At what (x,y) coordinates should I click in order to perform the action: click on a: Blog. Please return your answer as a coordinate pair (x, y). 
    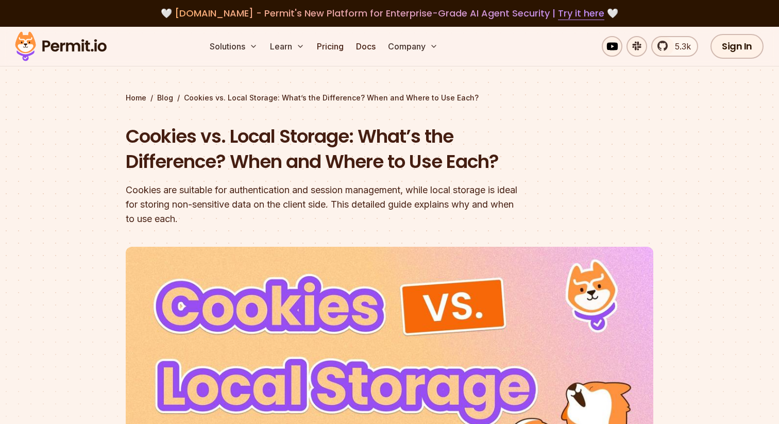
    Looking at the image, I should click on (165, 98).